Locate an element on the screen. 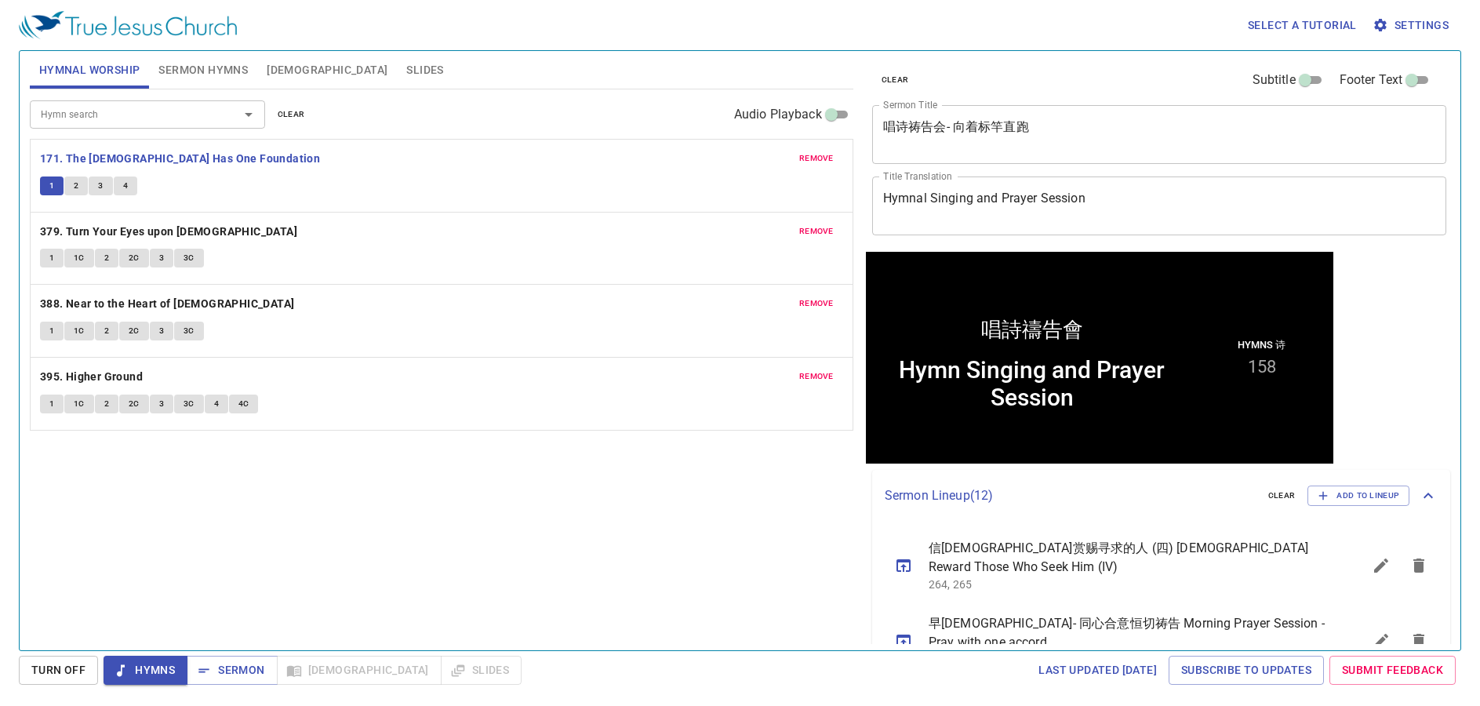 Image resolution: width=1480 pixels, height=706 pixels. img: True Jesus Church is located at coordinates (128, 25).